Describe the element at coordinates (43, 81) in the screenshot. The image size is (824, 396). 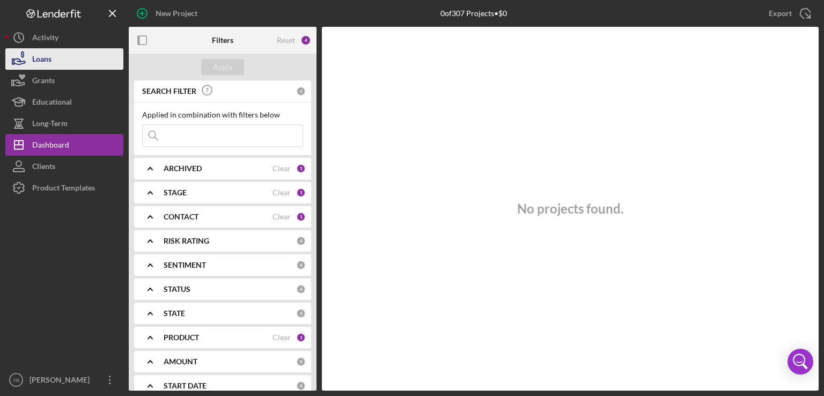
I see `div: Grants` at that location.